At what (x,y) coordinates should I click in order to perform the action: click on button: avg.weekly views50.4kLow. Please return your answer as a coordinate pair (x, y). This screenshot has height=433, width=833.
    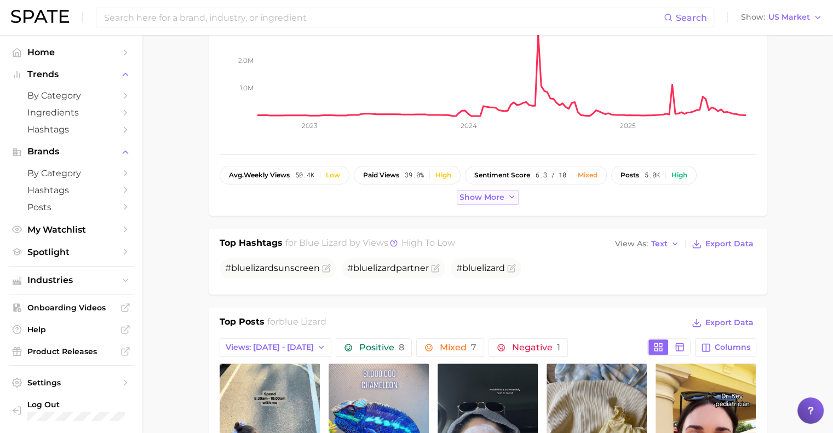
    Looking at the image, I should click on (284, 175).